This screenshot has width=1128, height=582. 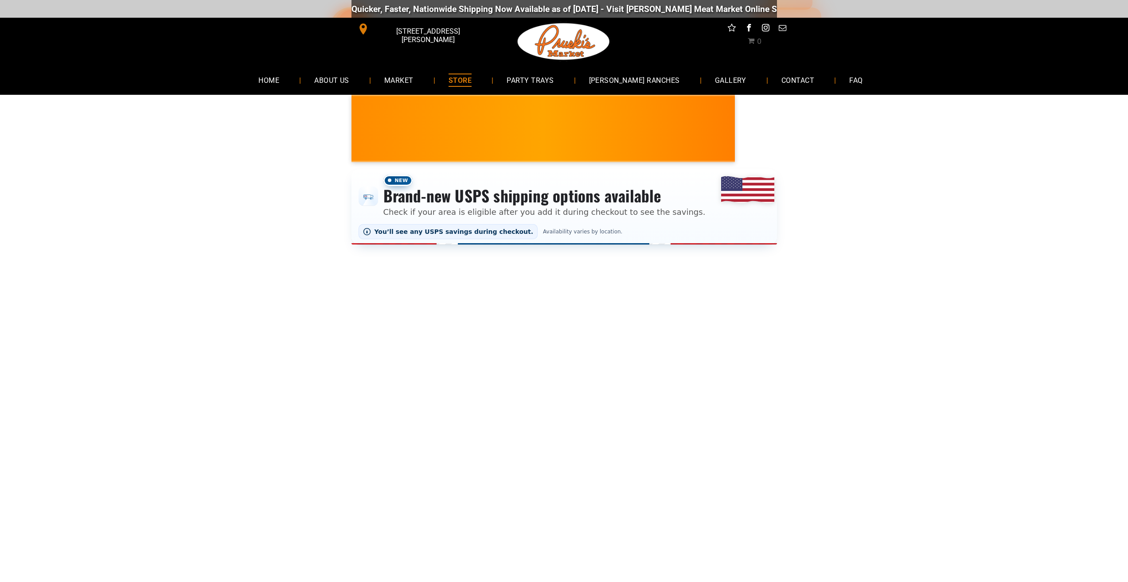 What do you see at coordinates (544, 212) in the screenshot?
I see `p: Check if your area is eligible after you add it during checkout to see the savings.` at bounding box center [544, 212].